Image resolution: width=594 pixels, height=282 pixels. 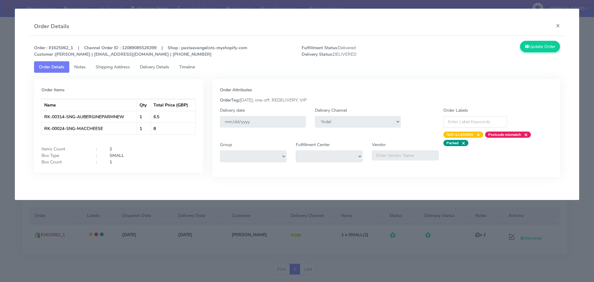 What do you see at coordinates (52, 26) in the screenshot?
I see `h4: Order Details` at bounding box center [52, 26].